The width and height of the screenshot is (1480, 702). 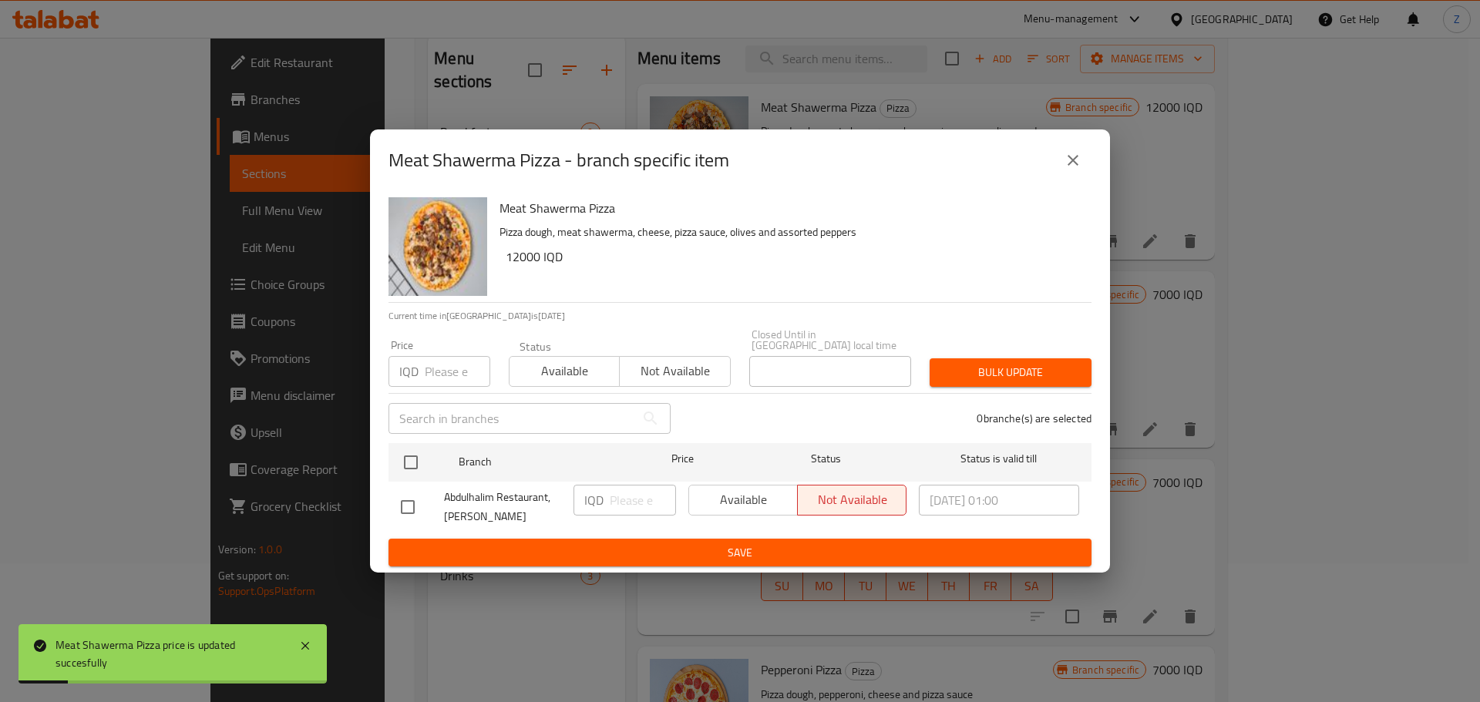 What do you see at coordinates (675, 372) in the screenshot?
I see `button: Not available` at bounding box center [675, 372].